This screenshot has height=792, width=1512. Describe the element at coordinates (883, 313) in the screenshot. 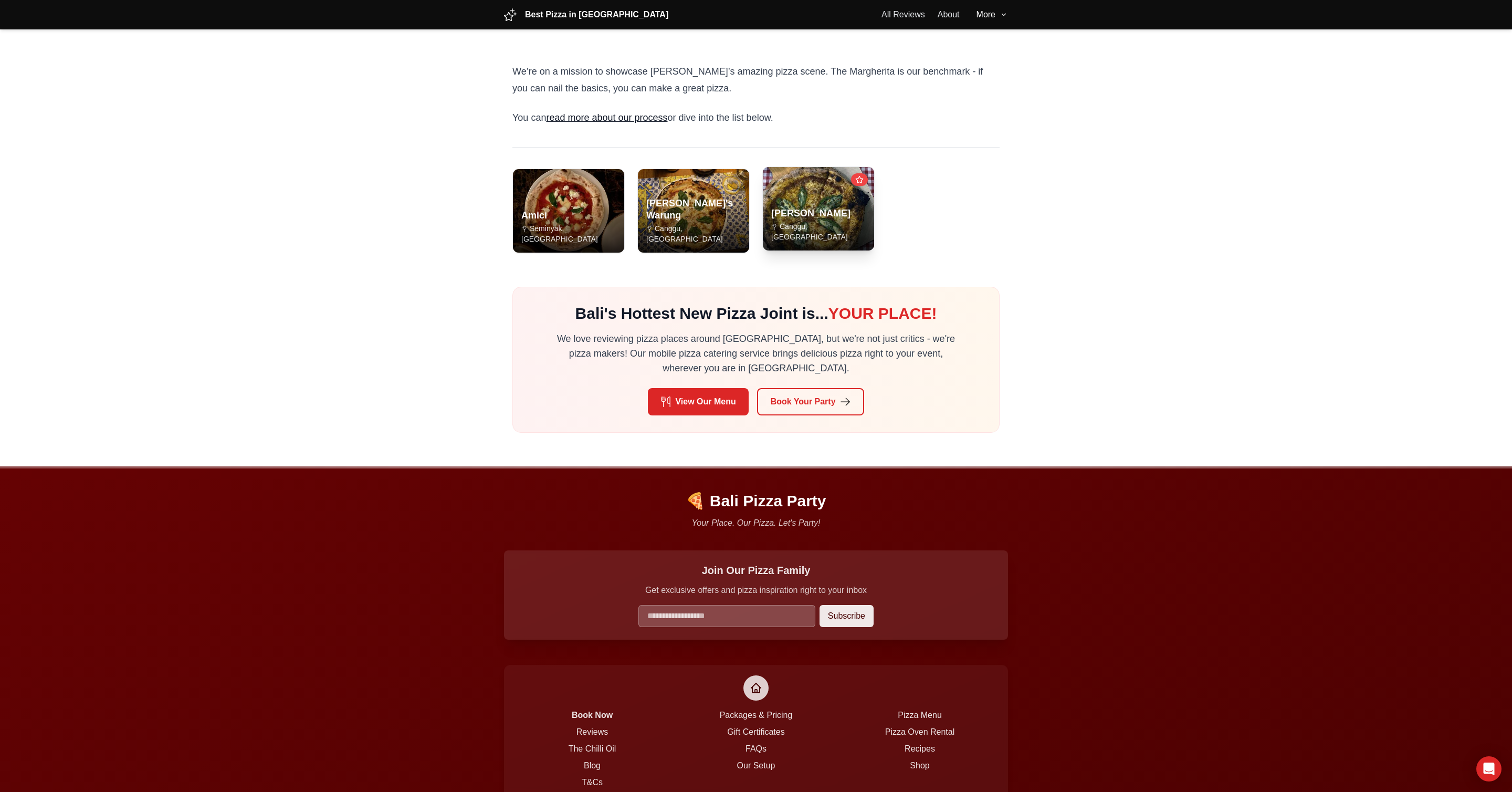

I see `span: YOUR PLACE!` at that location.